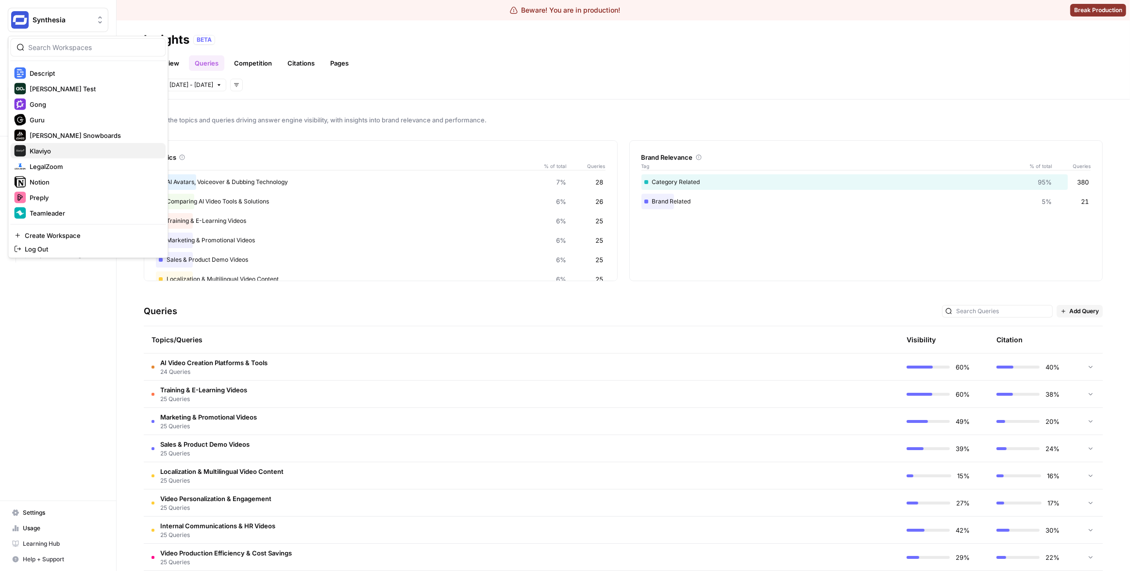 The image size is (1130, 571). I want to click on span: Sales & Product Demo Videos, so click(205, 444).